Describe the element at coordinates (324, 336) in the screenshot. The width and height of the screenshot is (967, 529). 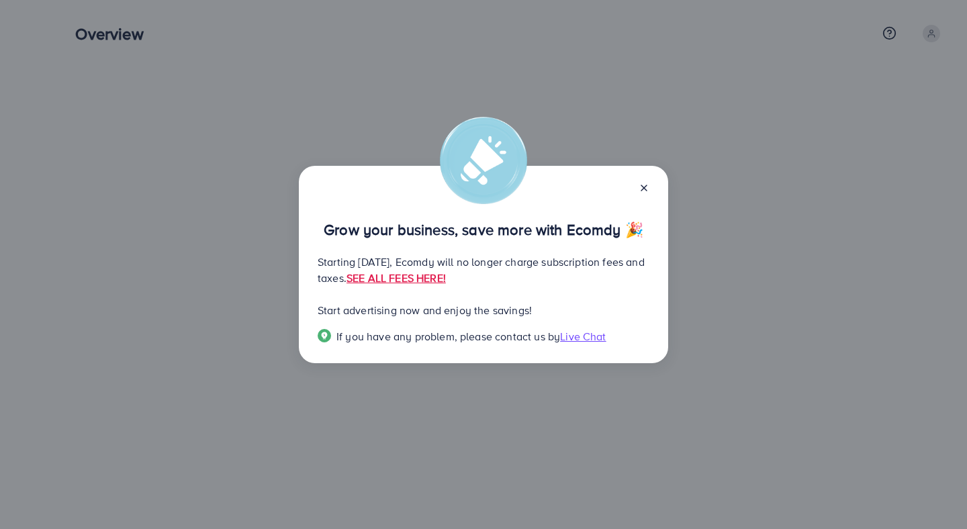
I see `img: Popup guide` at that location.